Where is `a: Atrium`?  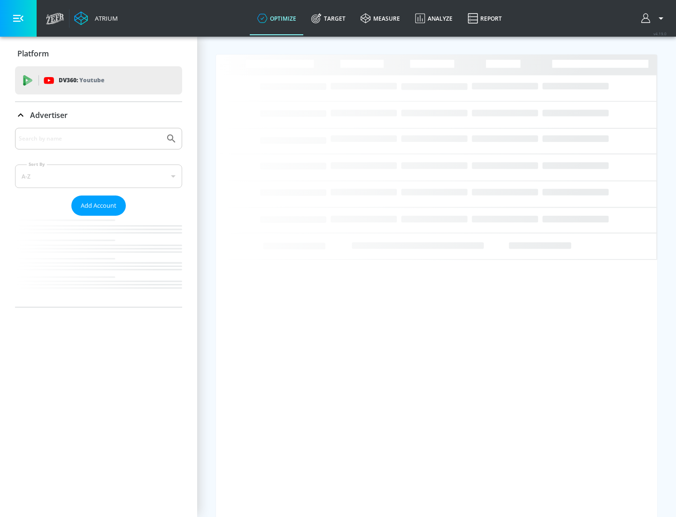 a: Atrium is located at coordinates (96, 18).